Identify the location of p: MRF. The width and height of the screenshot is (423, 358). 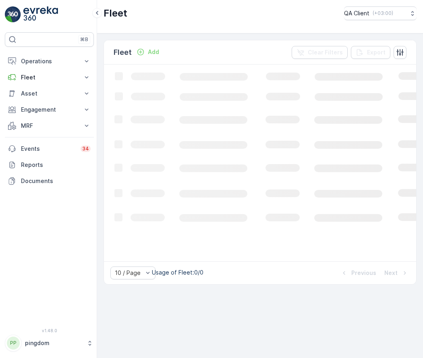
(49, 126).